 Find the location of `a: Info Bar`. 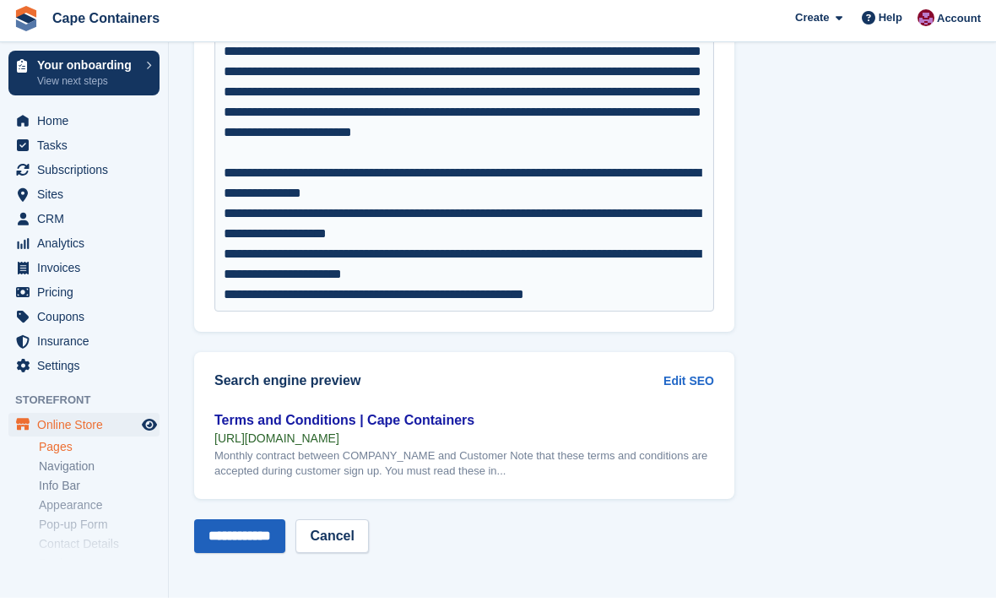

a: Info Bar is located at coordinates (99, 489).